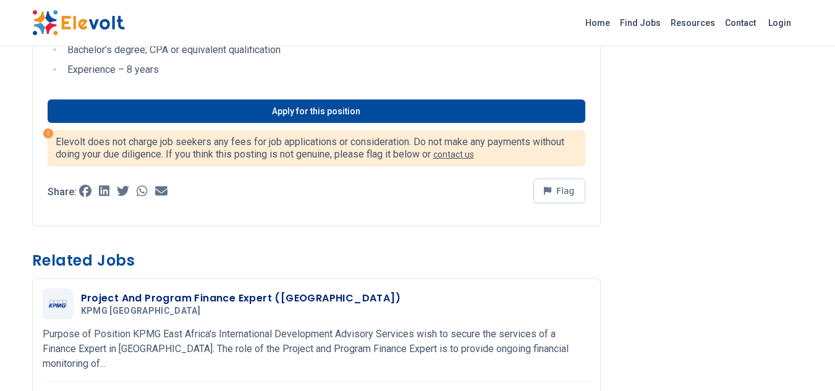 This screenshot has width=835, height=391. I want to click on li: Bachelor’s degree; CPA or equivalent qualification, so click(324, 50).